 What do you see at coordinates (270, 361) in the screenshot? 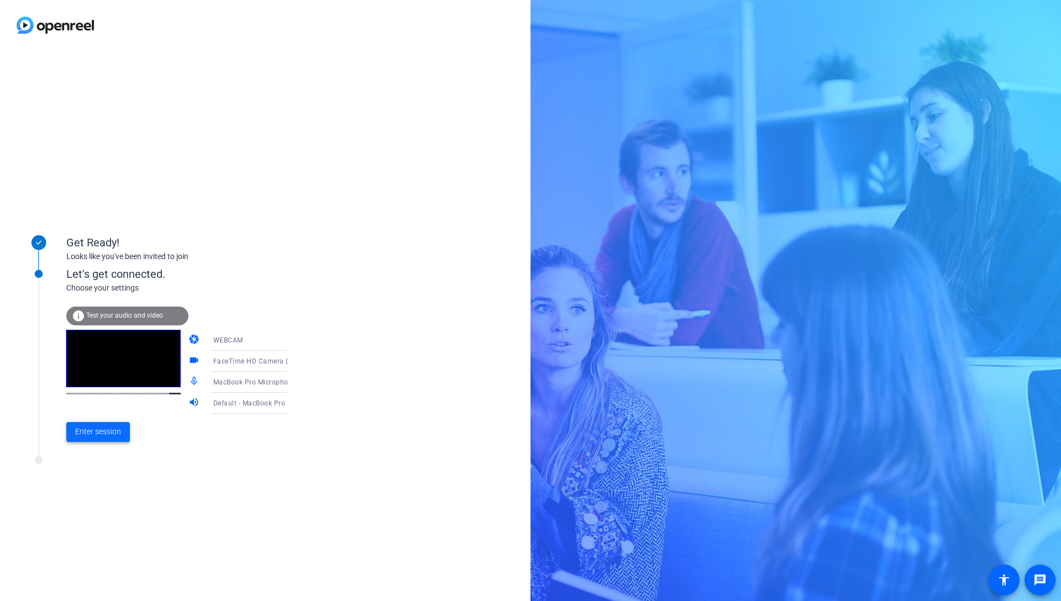
I see `span: FaceTime HD Camera (2C0E:82E3)` at bounding box center [270, 361].